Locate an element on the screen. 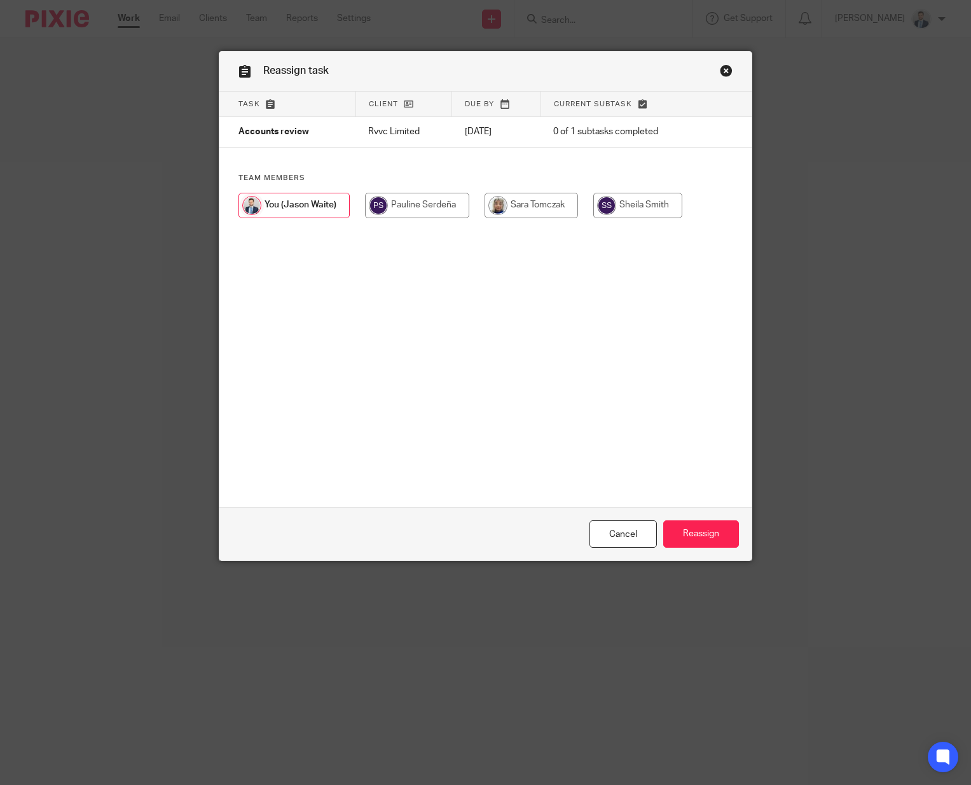  span: Due by is located at coordinates (480, 104).